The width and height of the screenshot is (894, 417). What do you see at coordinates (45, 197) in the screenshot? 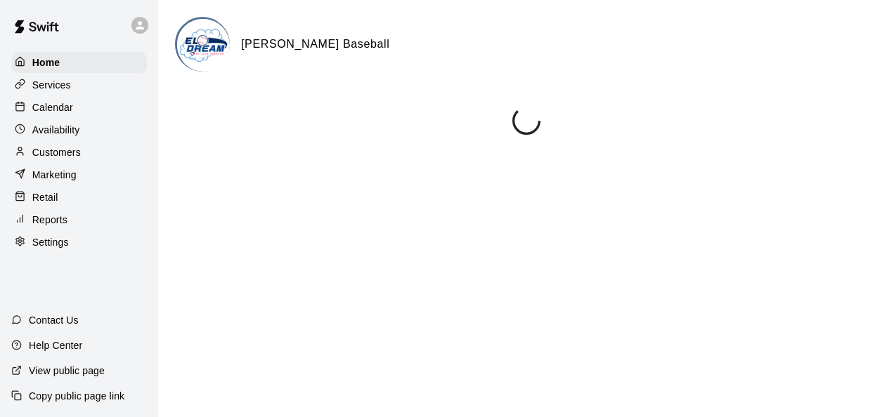
I see `p: Retail` at bounding box center [45, 197].